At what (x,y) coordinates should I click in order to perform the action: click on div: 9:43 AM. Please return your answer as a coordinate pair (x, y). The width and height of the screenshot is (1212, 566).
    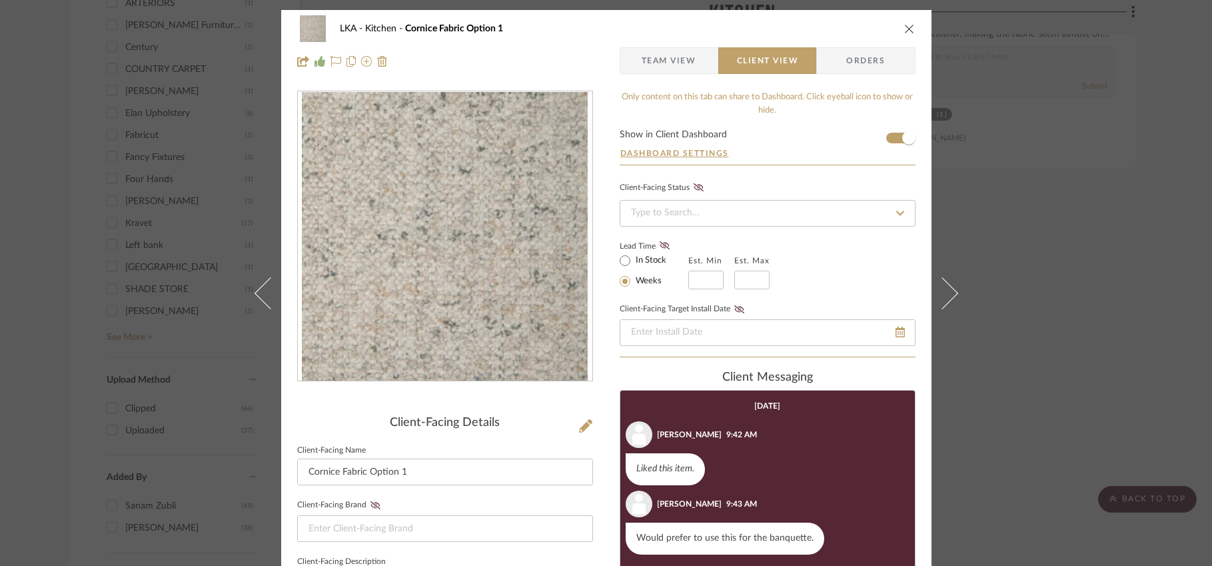
    Looking at the image, I should click on (741, 504).